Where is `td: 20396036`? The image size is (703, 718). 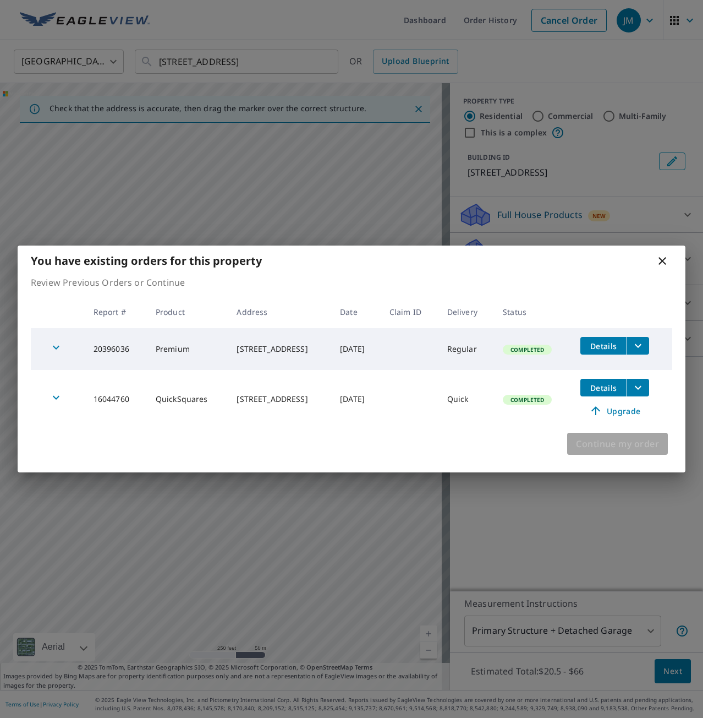
td: 20396036 is located at coordinates (116, 349).